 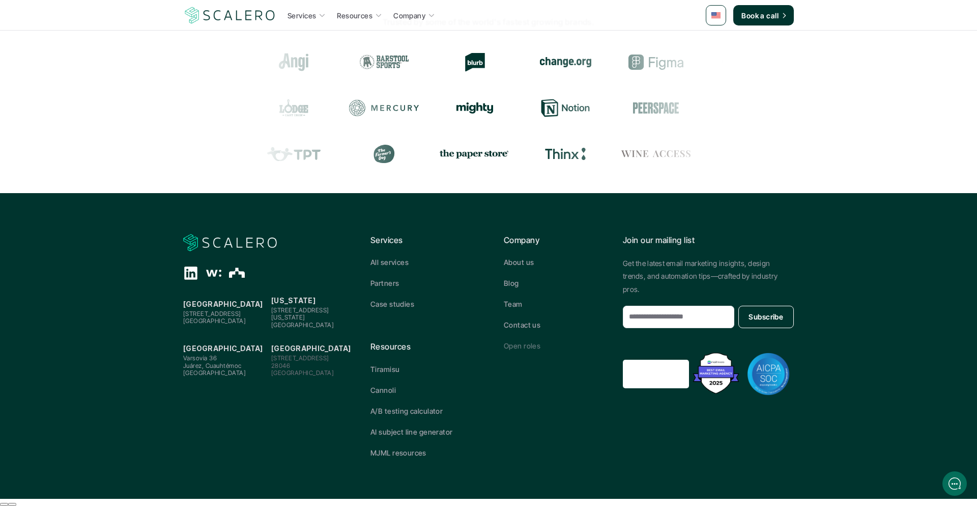 I want to click on div: Figma, so click(x=641, y=62).